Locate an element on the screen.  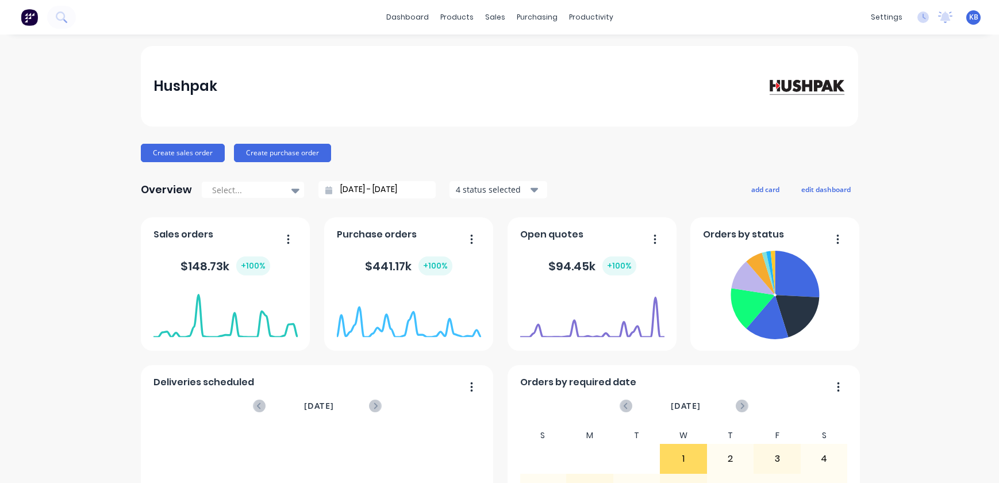
div: products is located at coordinates (457, 17).